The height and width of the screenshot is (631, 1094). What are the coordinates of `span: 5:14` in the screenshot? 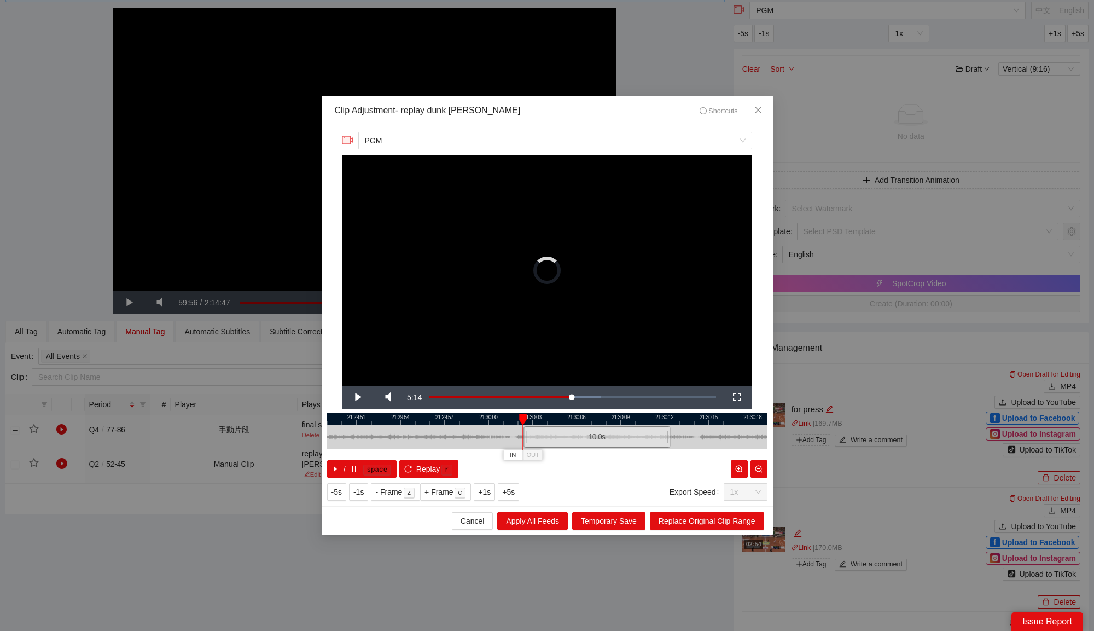 It's located at (414, 397).